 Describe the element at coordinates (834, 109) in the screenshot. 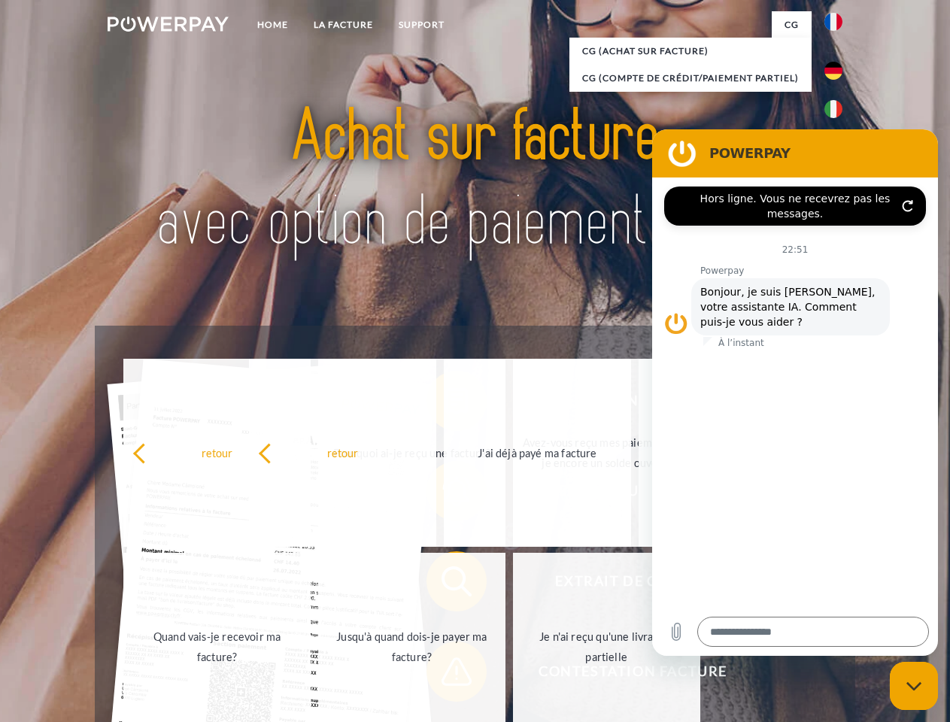

I see `img: it` at that location.